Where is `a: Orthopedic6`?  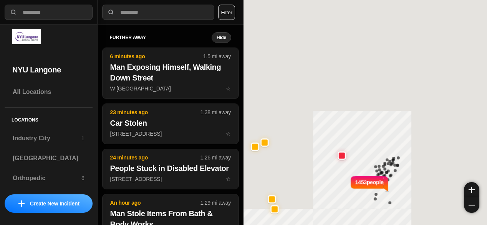
a: Orthopedic6 is located at coordinates (48, 178).